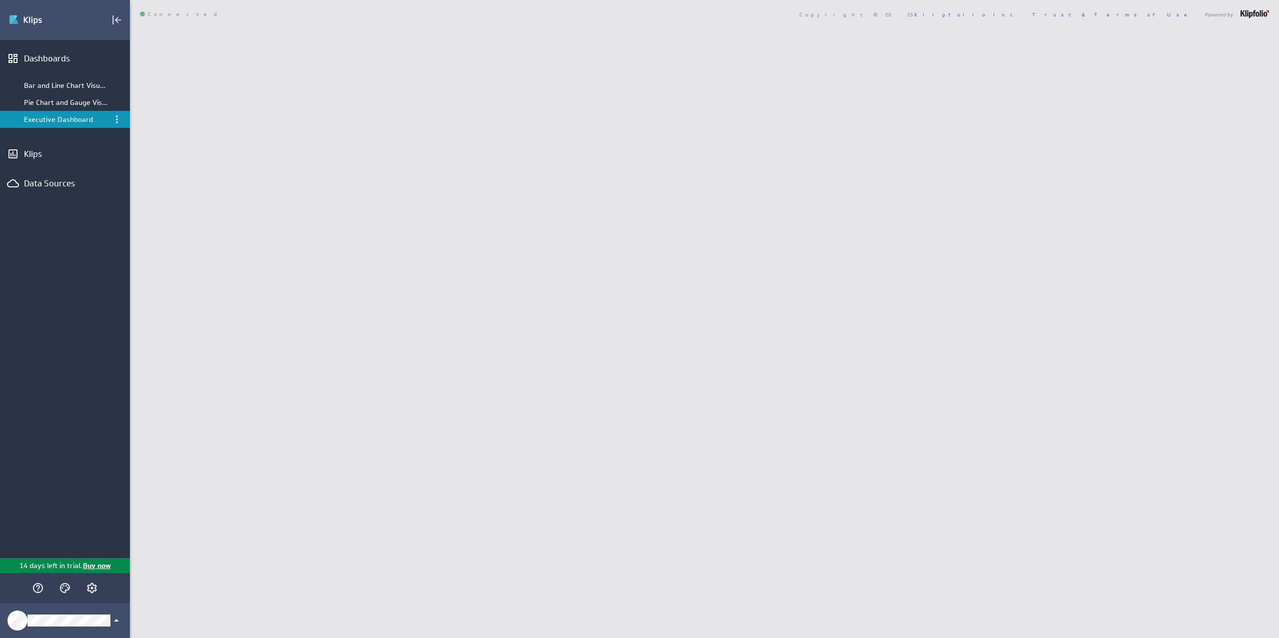 The height and width of the screenshot is (638, 1279). I want to click on div: Data Sources, so click(65, 183).